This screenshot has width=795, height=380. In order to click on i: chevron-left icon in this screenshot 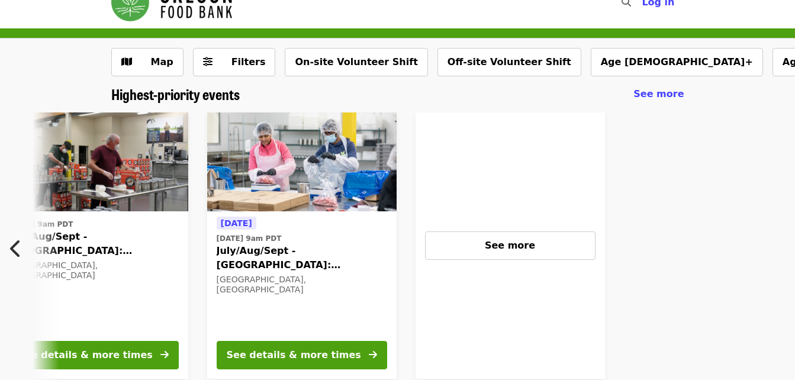, I will do `click(16, 249)`.